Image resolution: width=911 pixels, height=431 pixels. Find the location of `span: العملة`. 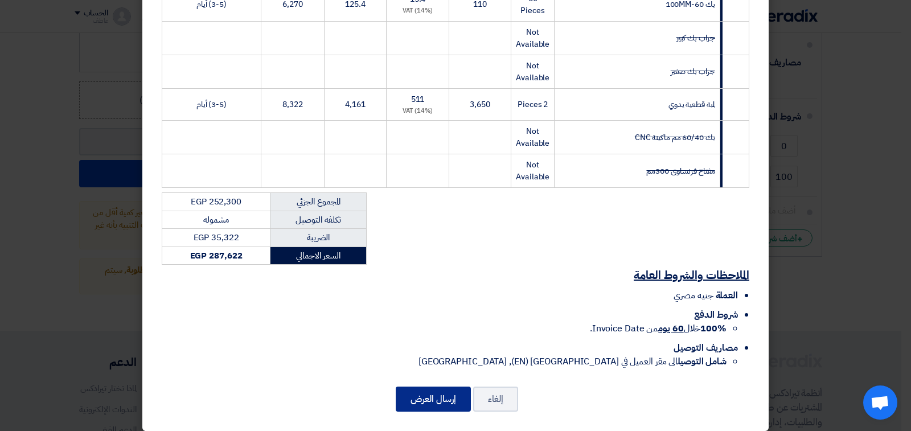

span: العملة is located at coordinates (727, 296).